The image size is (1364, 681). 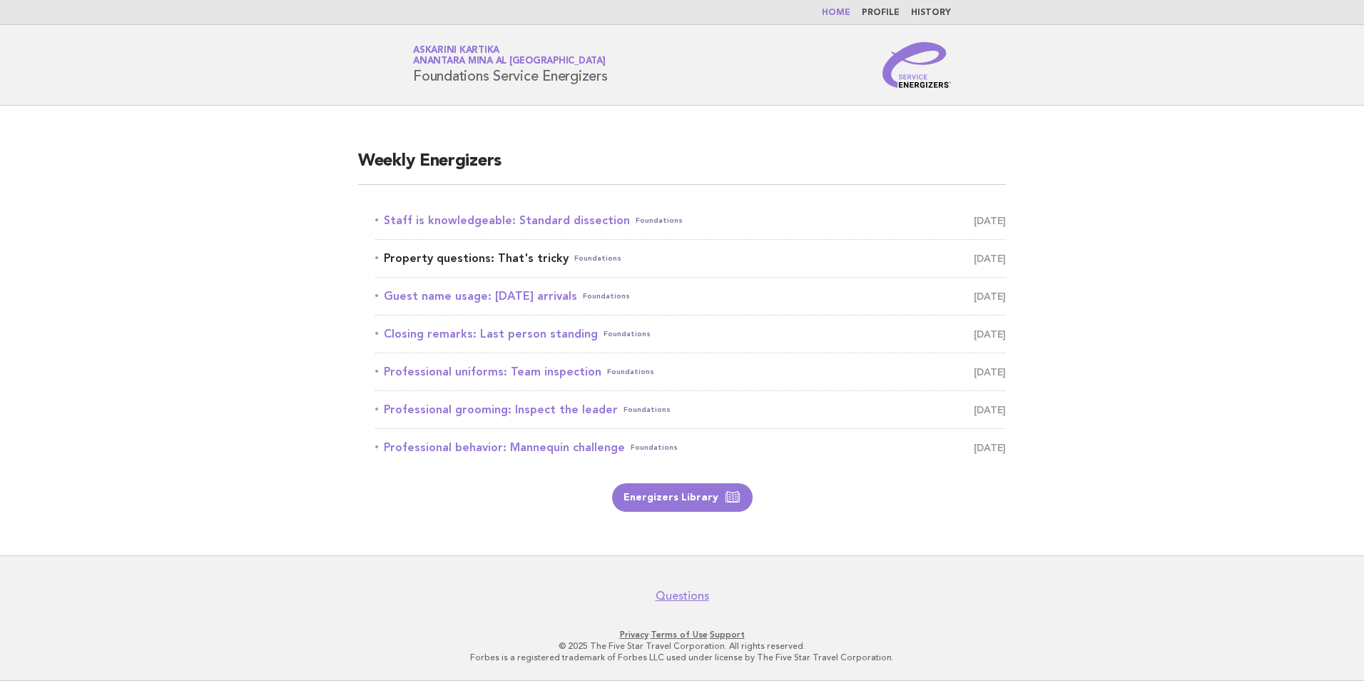 What do you see at coordinates (682, 646) in the screenshot?
I see `p: © 2025 The Five Star Travel Corporation. All rights reserved.` at bounding box center [682, 646].